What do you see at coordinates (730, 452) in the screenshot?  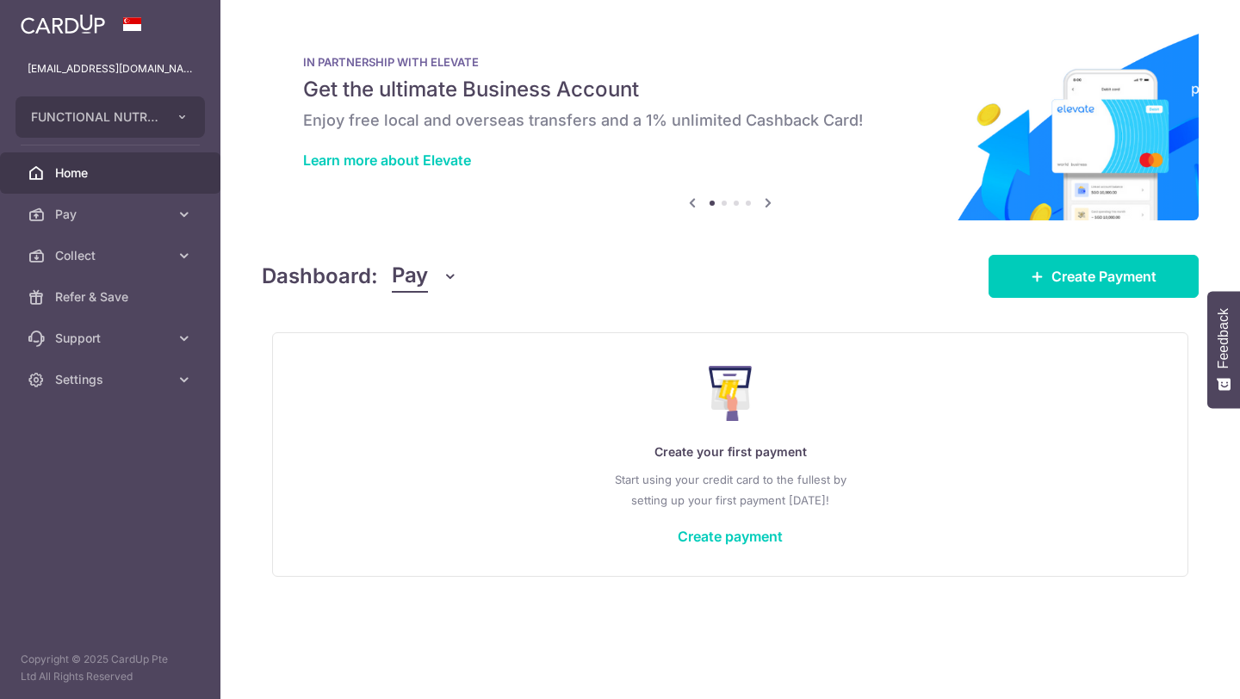 I see `p: Create your first payment` at bounding box center [730, 452].